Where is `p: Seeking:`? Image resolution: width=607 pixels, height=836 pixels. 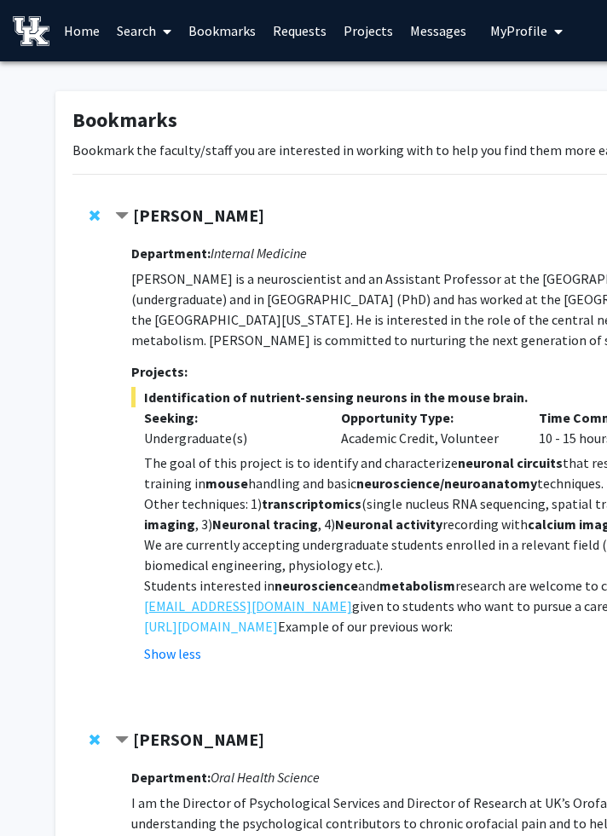 p: Seeking: is located at coordinates (230, 417).